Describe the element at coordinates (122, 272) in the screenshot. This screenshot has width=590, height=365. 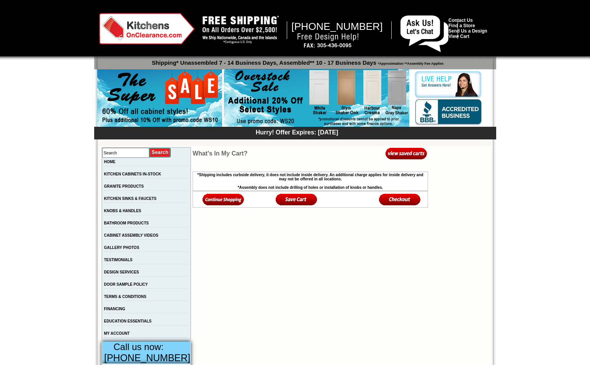
I see `a: DESIGN SERVICES` at that location.